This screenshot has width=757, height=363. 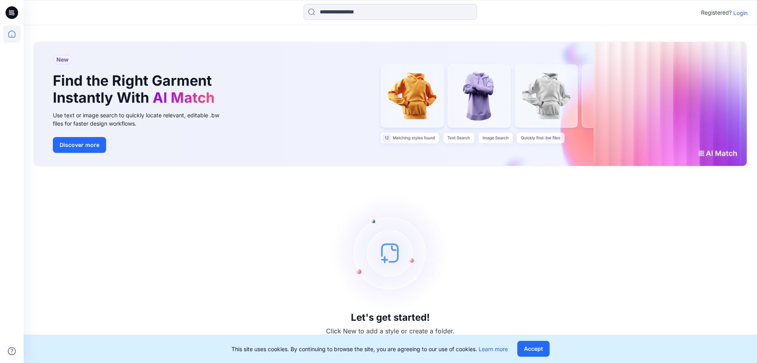 I want to click on span: New, so click(x=62, y=60).